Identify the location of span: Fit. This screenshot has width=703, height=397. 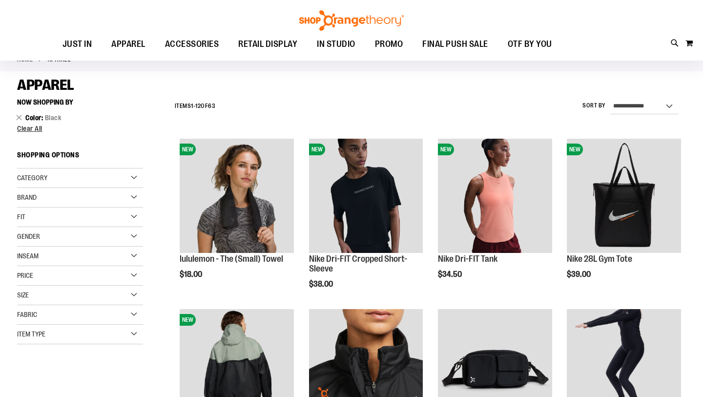
(21, 217).